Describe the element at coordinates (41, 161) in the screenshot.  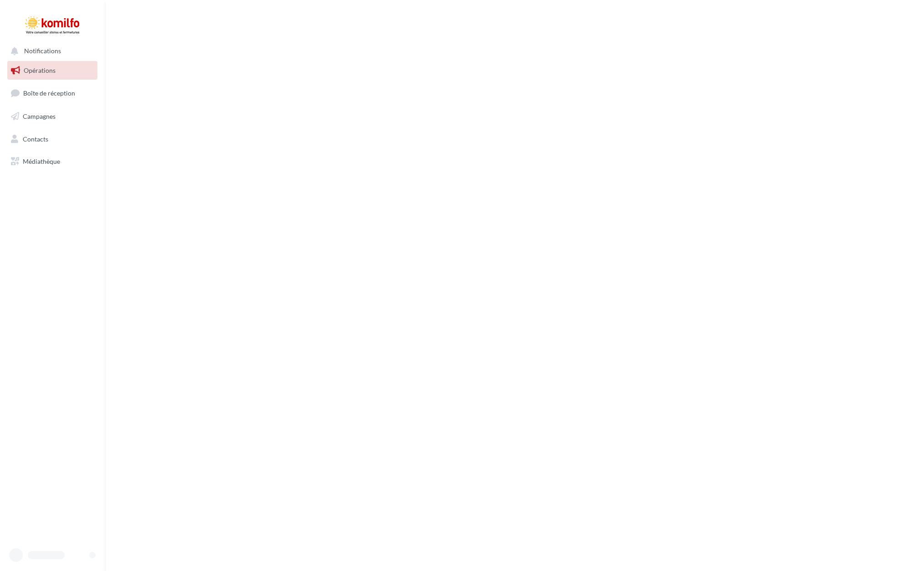
I see `span: Médiathèque` at that location.